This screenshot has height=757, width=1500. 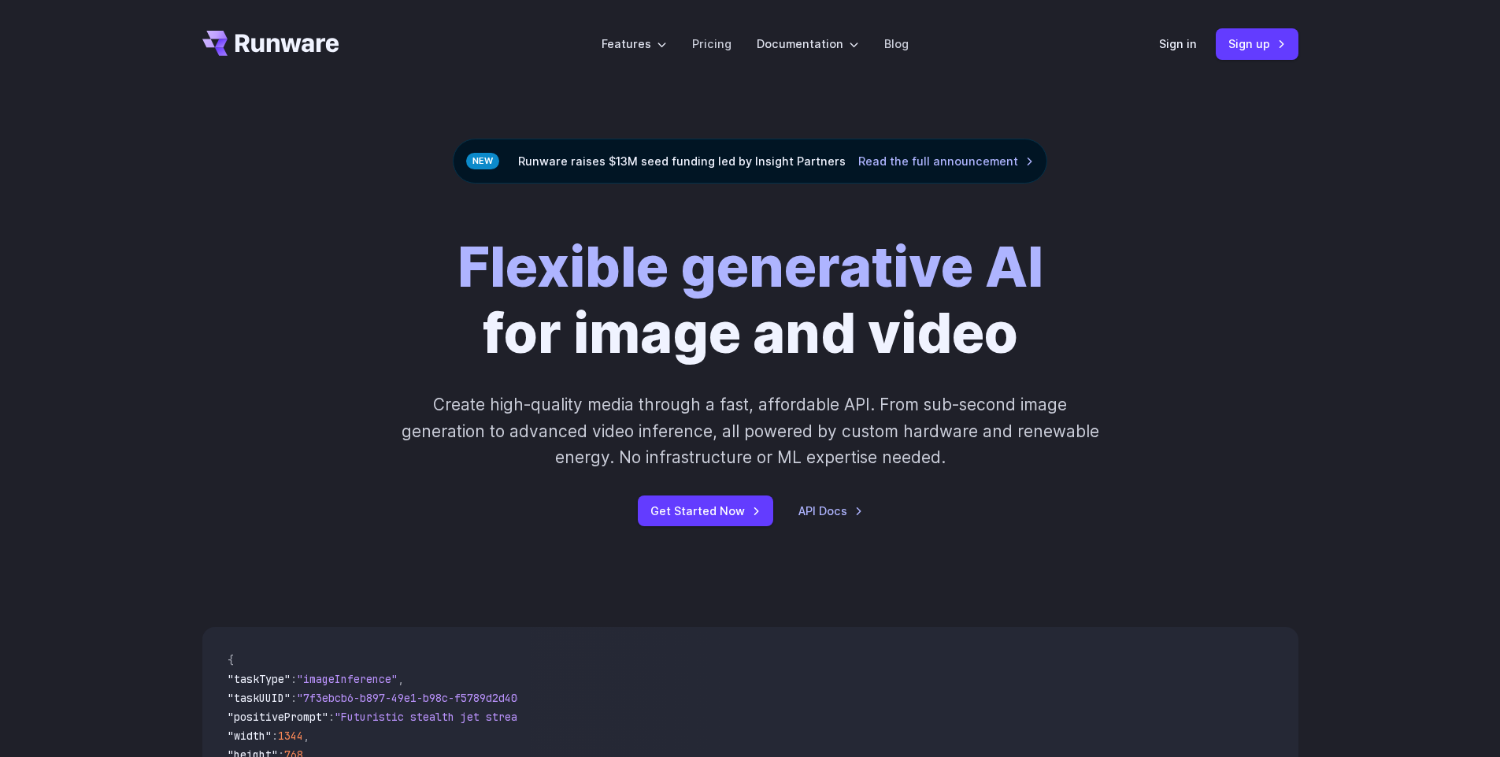 I want to click on div: Runware raises $13M seed funding led by Insight Partners, so click(x=750, y=161).